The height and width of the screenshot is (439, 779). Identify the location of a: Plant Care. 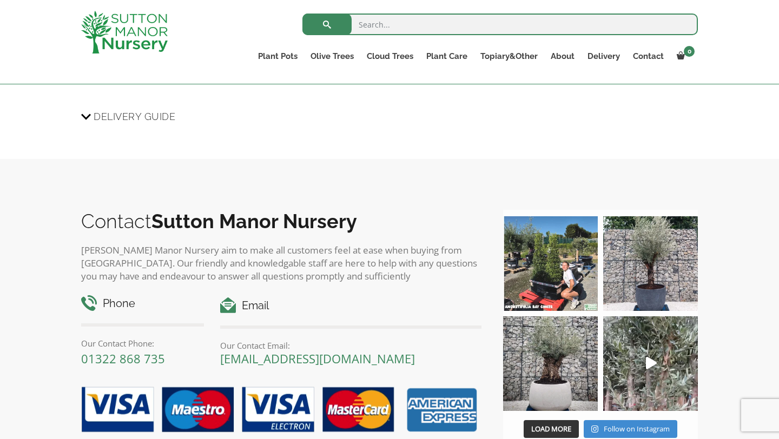
(447, 56).